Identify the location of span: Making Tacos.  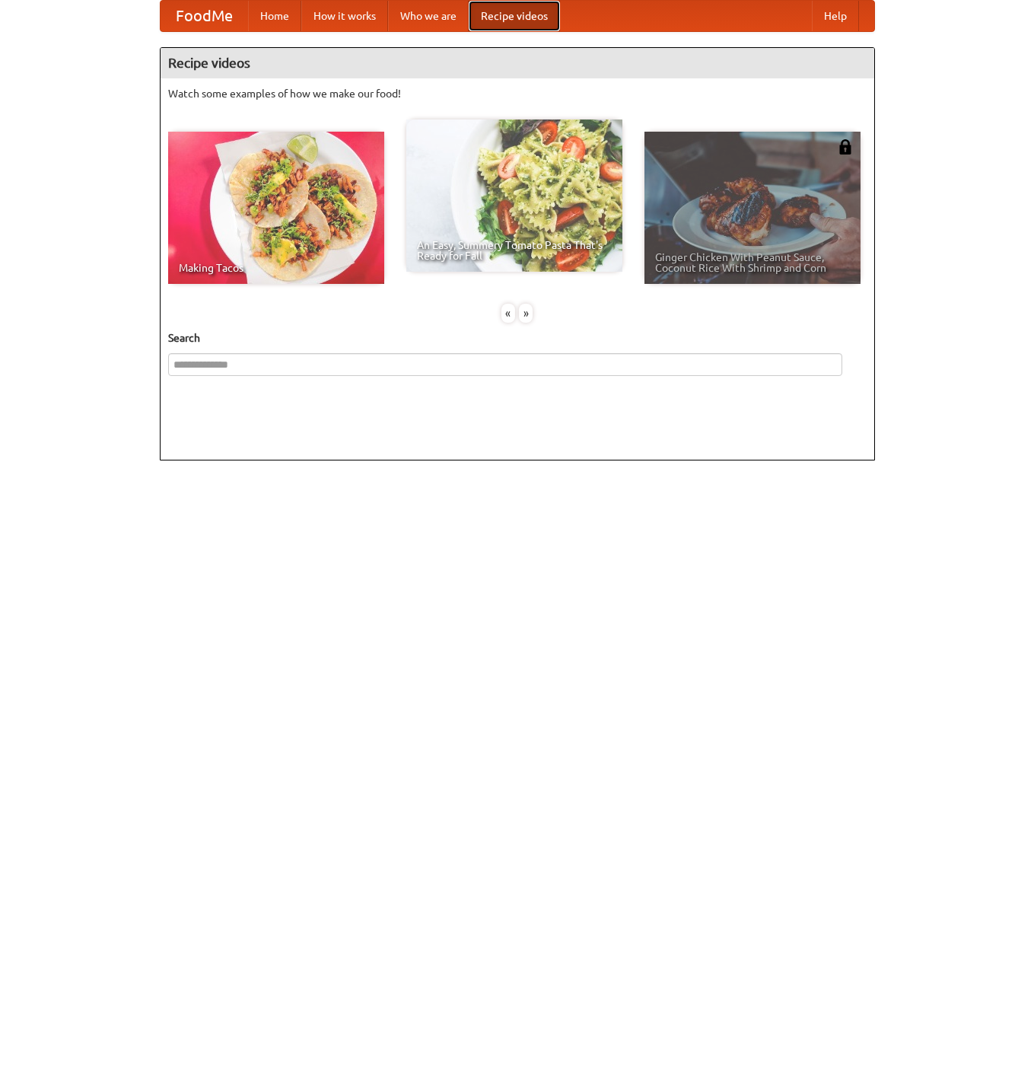
(276, 268).